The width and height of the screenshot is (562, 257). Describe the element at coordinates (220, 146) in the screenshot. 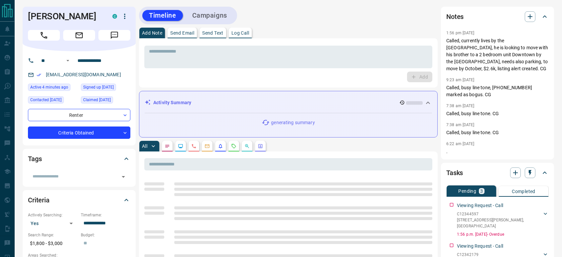

I see `svg: Listing Alerts` at that location.